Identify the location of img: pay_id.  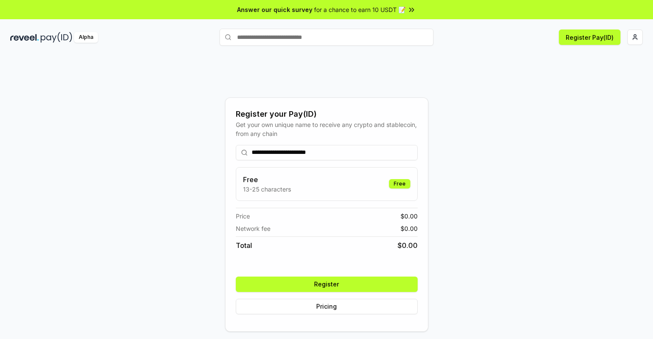
(56, 37).